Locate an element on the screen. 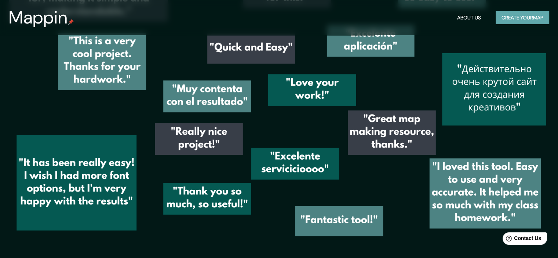  button: Create yourmap is located at coordinates (522, 18).